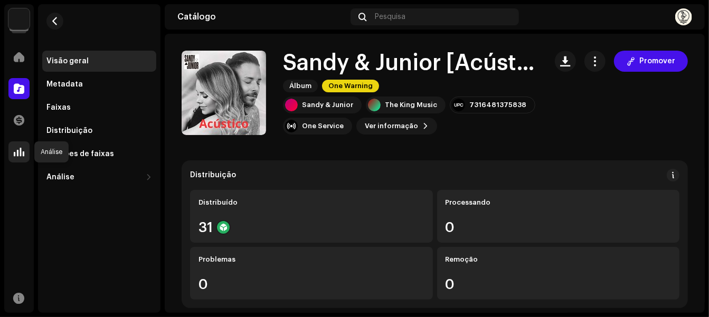 The image size is (709, 317). I want to click on div: Problemas, so click(311, 260).